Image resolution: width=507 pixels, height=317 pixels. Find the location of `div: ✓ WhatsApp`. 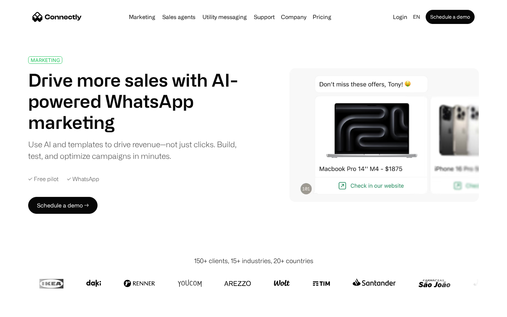

div: ✓ WhatsApp is located at coordinates (83, 179).